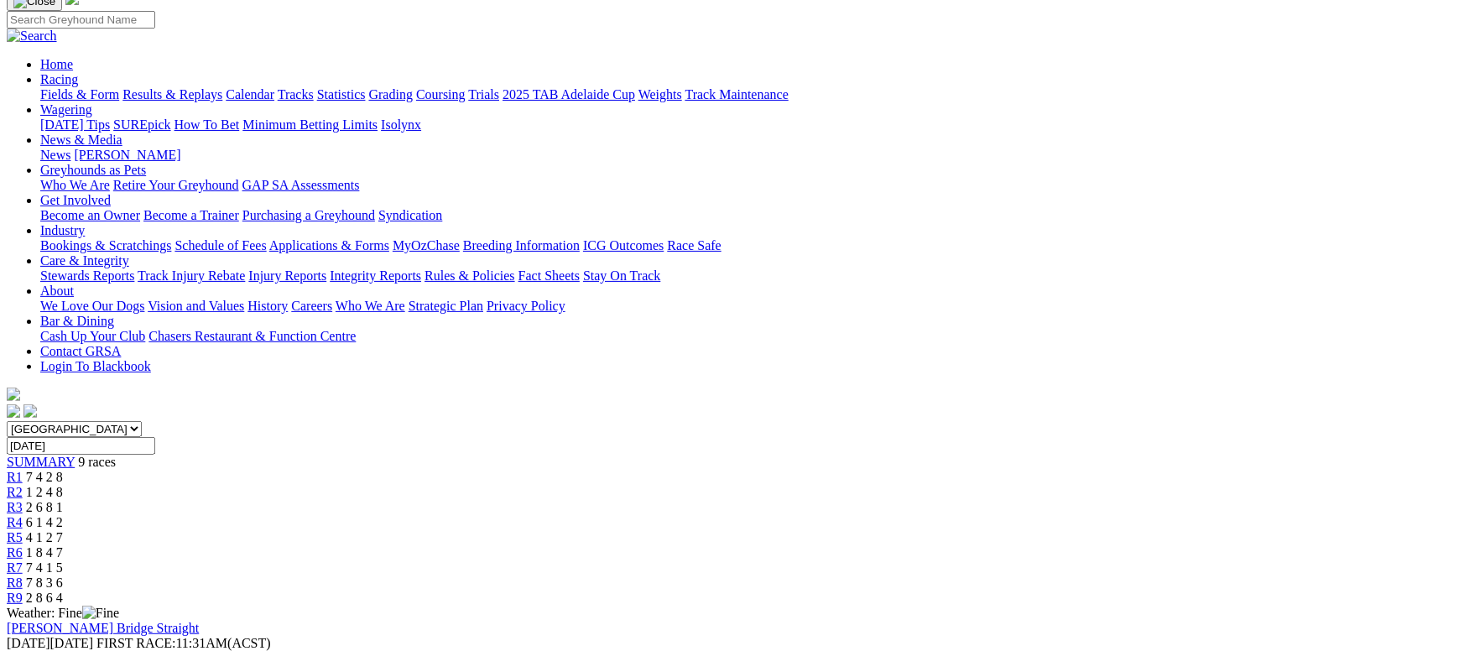 This screenshot has width=1474, height=651. Describe the element at coordinates (77, 321) in the screenshot. I see `a: Bar & Dining` at that location.